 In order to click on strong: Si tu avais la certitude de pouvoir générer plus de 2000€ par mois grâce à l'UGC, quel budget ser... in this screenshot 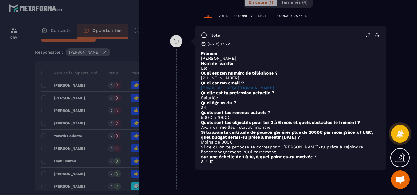, I will do `click(287, 135)`.